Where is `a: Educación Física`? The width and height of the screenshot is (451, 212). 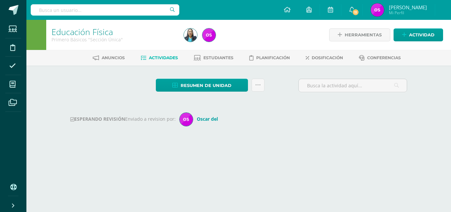
a: Educación Física is located at coordinates (82, 32).